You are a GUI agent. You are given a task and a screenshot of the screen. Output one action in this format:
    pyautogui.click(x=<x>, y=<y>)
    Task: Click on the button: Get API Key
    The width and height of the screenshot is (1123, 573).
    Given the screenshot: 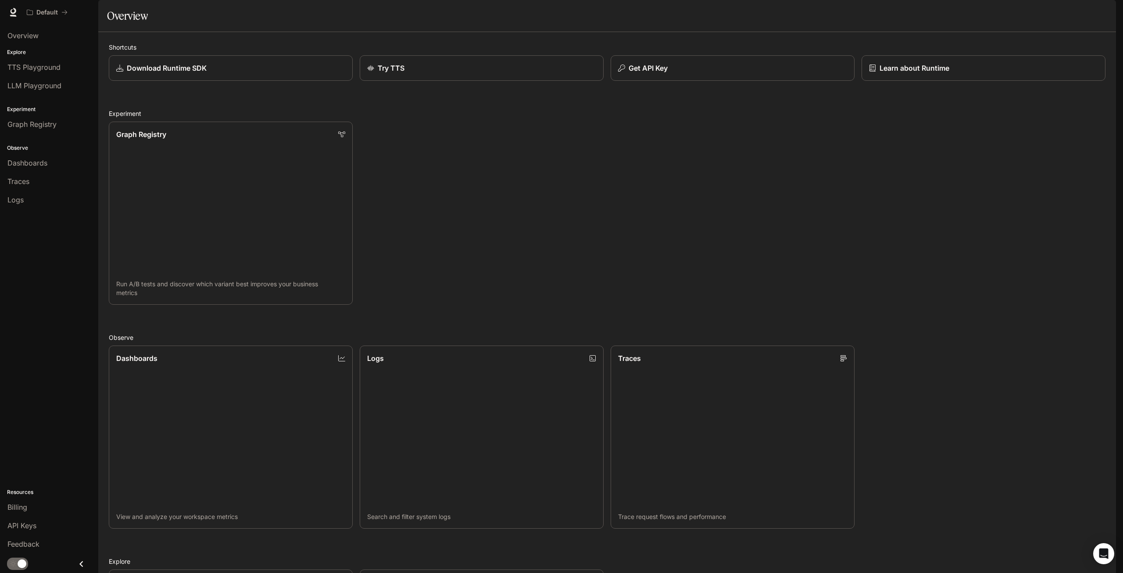 What is the action you would take?
    pyautogui.click(x=733, y=68)
    